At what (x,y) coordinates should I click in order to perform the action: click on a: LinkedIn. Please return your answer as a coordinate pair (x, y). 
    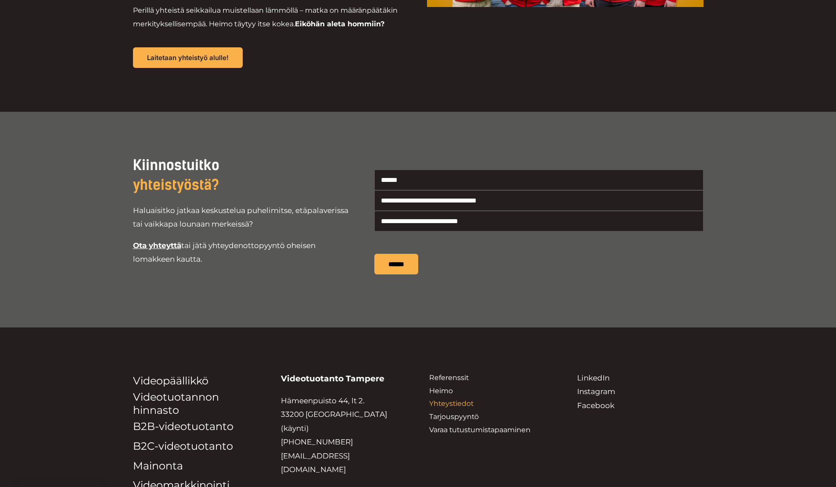
    Looking at the image, I should click on (593, 378).